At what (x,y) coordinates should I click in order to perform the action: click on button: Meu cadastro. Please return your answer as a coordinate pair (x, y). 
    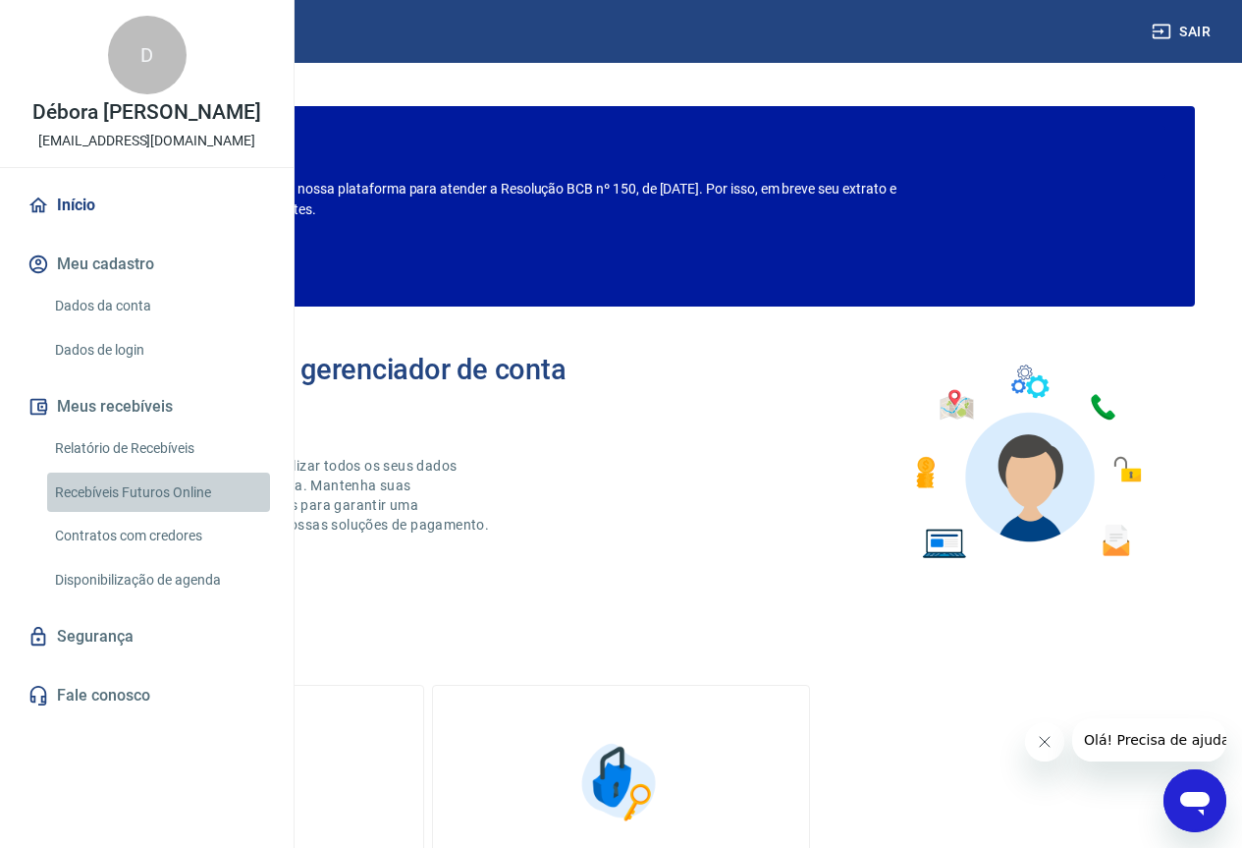
    Looking at the image, I should click on (146, 264).